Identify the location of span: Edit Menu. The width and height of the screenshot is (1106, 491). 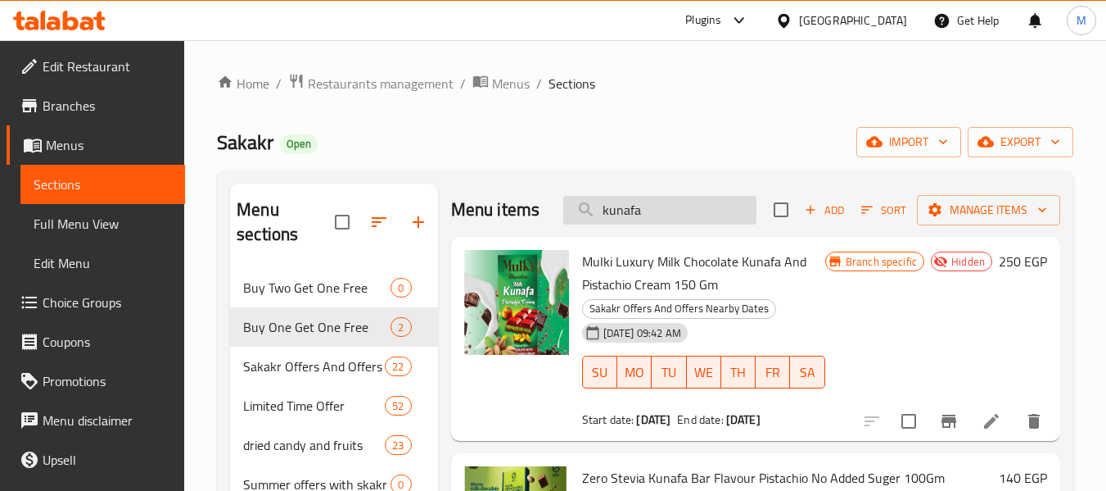
(102, 263).